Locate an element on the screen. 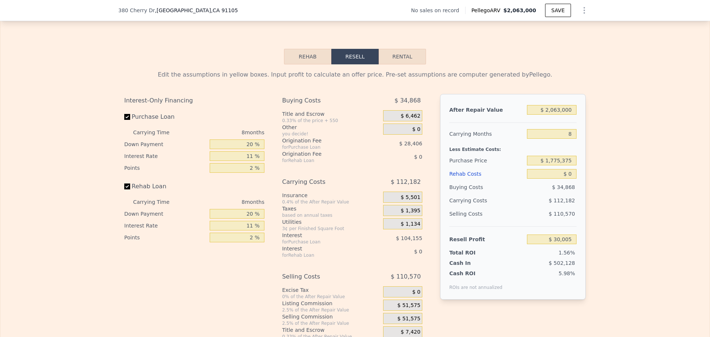 The height and width of the screenshot is (337, 710). span: $ 1,134 is located at coordinates (410, 224).